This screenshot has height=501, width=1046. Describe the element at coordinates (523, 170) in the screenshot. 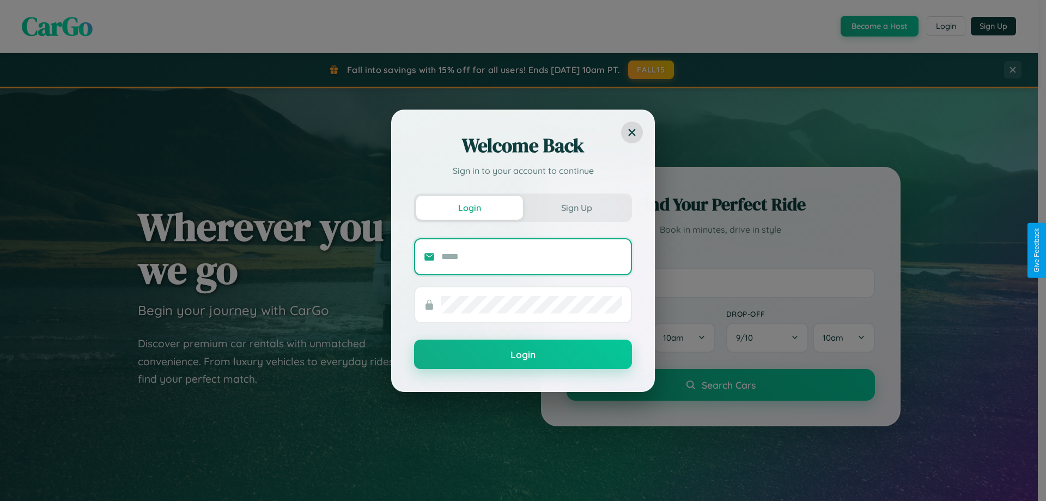

I see `p: Sign in to your account to continue` at that location.